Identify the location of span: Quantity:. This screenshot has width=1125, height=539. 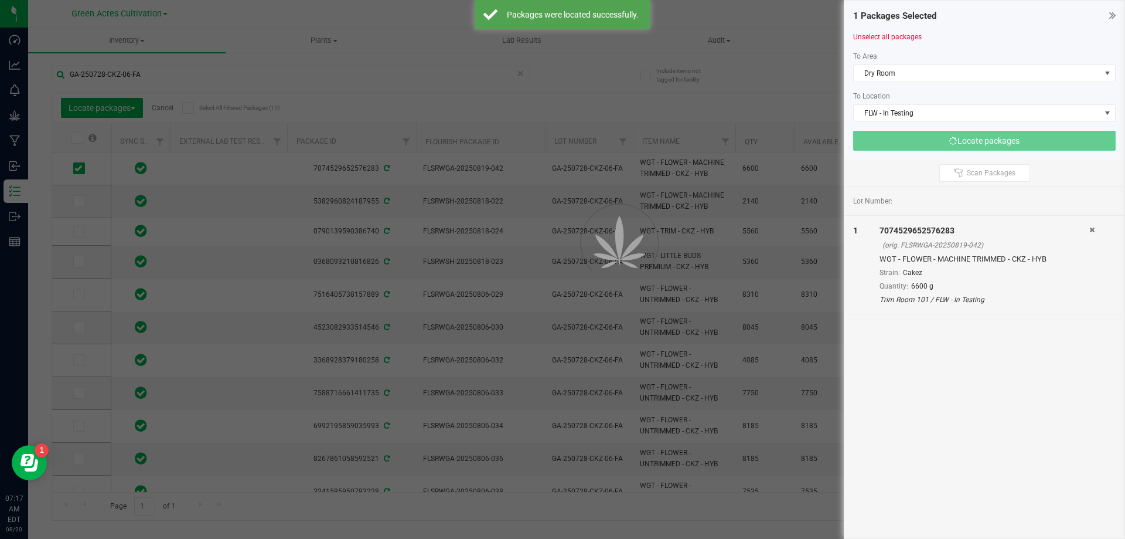
(894, 286).